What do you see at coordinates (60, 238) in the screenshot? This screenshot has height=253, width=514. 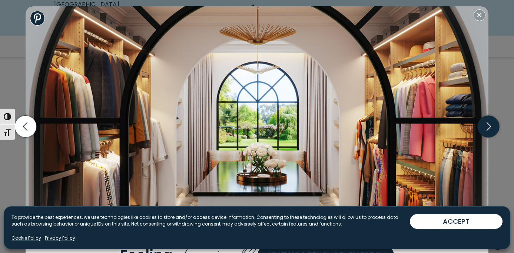 I see `a: Privacy Policy` at bounding box center [60, 238].